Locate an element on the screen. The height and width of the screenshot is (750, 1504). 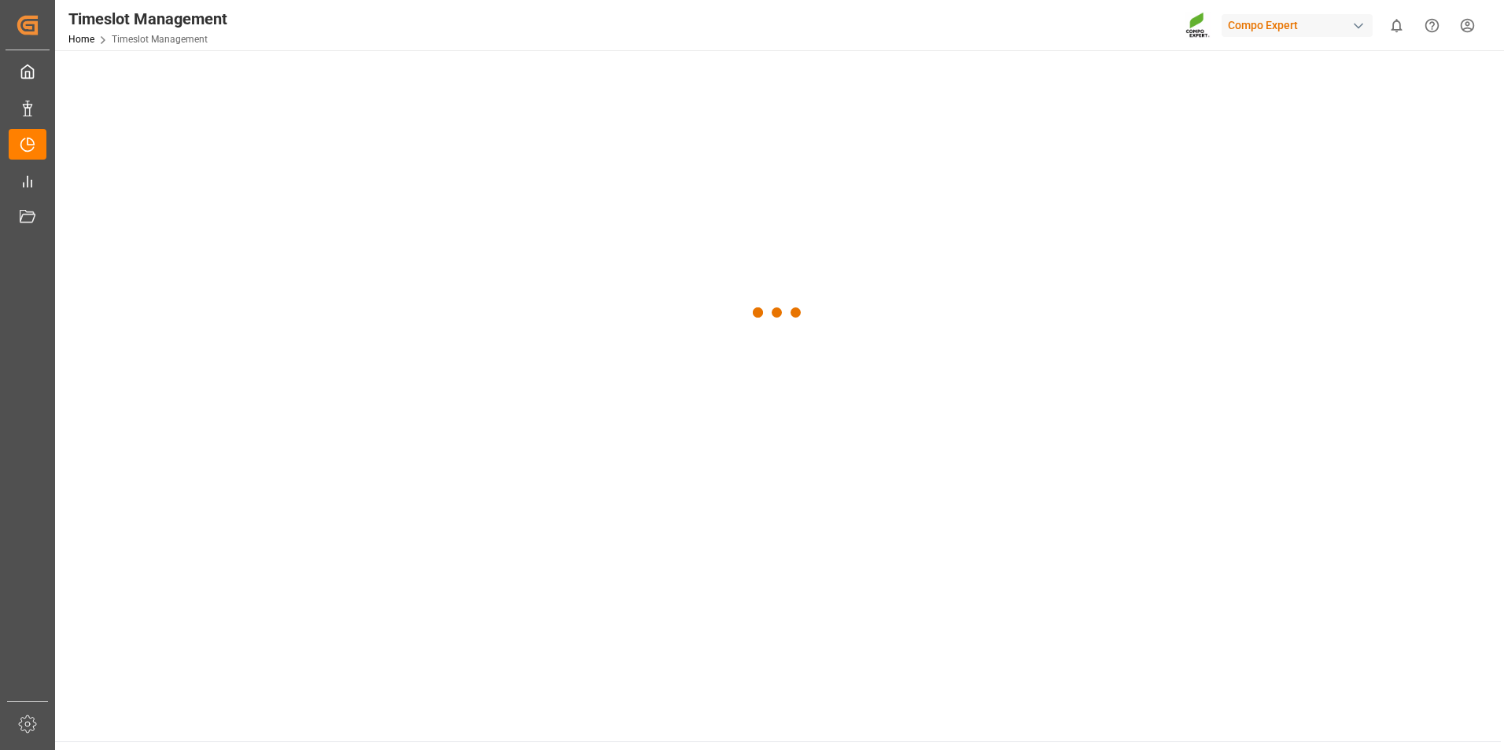
div: Compo Expert is located at coordinates (1297, 25).